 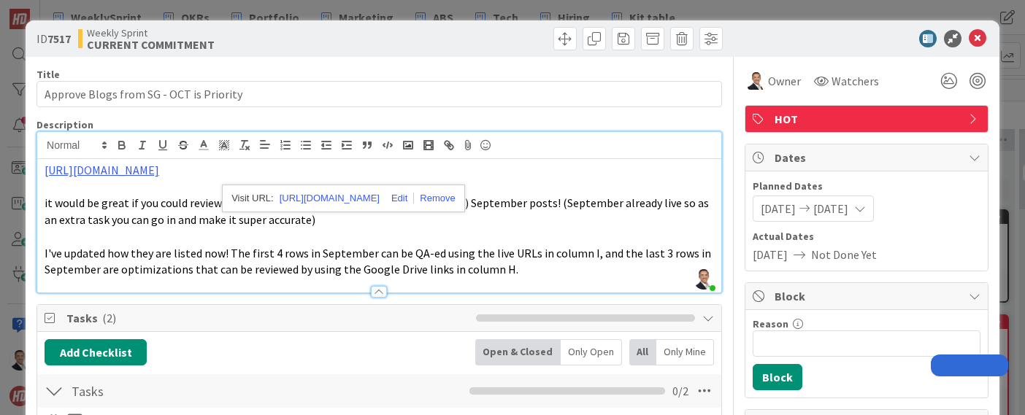 I want to click on span: I've updated how they are listed now! The first 4 rows in September can be QA-ed using the live U..., so click(x=379, y=261).